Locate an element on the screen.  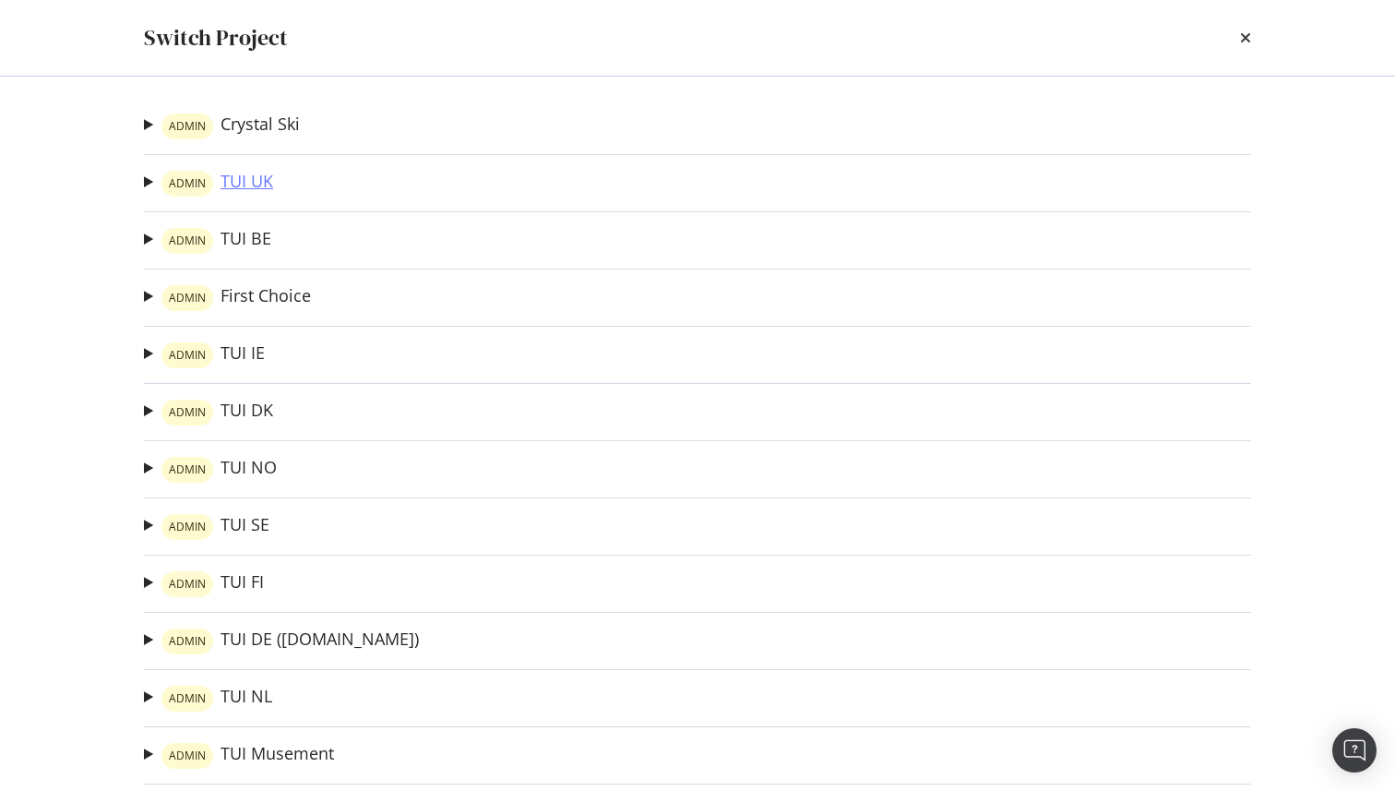
a: warning labelTUI DK is located at coordinates (217, 413).